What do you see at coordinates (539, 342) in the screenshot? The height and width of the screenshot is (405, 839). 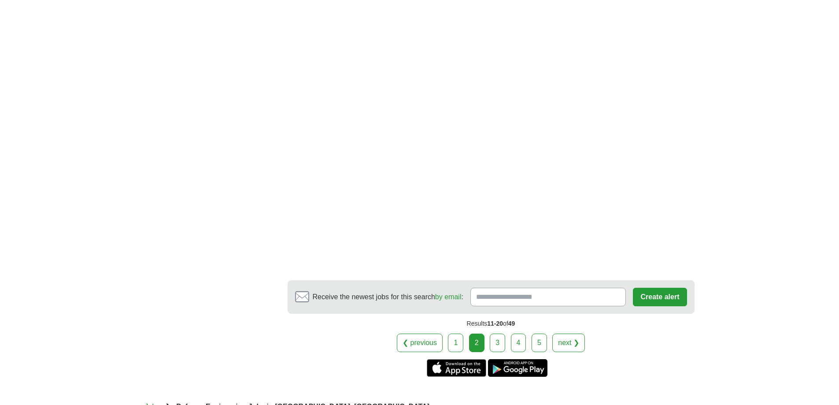 I see `a: 5` at bounding box center [539, 342].